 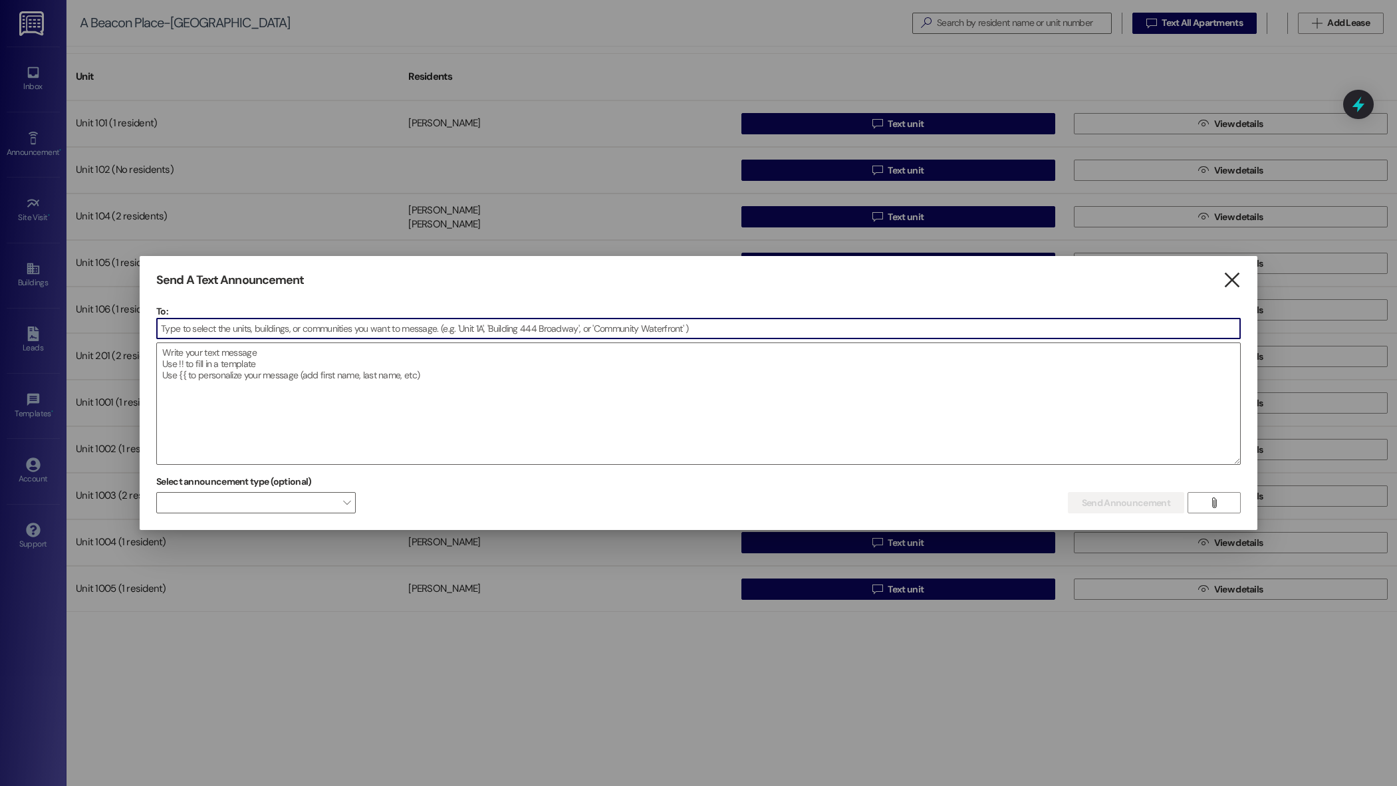 What do you see at coordinates (234, 482) in the screenshot?
I see `label: Select announcement type (optional)` at bounding box center [234, 482].